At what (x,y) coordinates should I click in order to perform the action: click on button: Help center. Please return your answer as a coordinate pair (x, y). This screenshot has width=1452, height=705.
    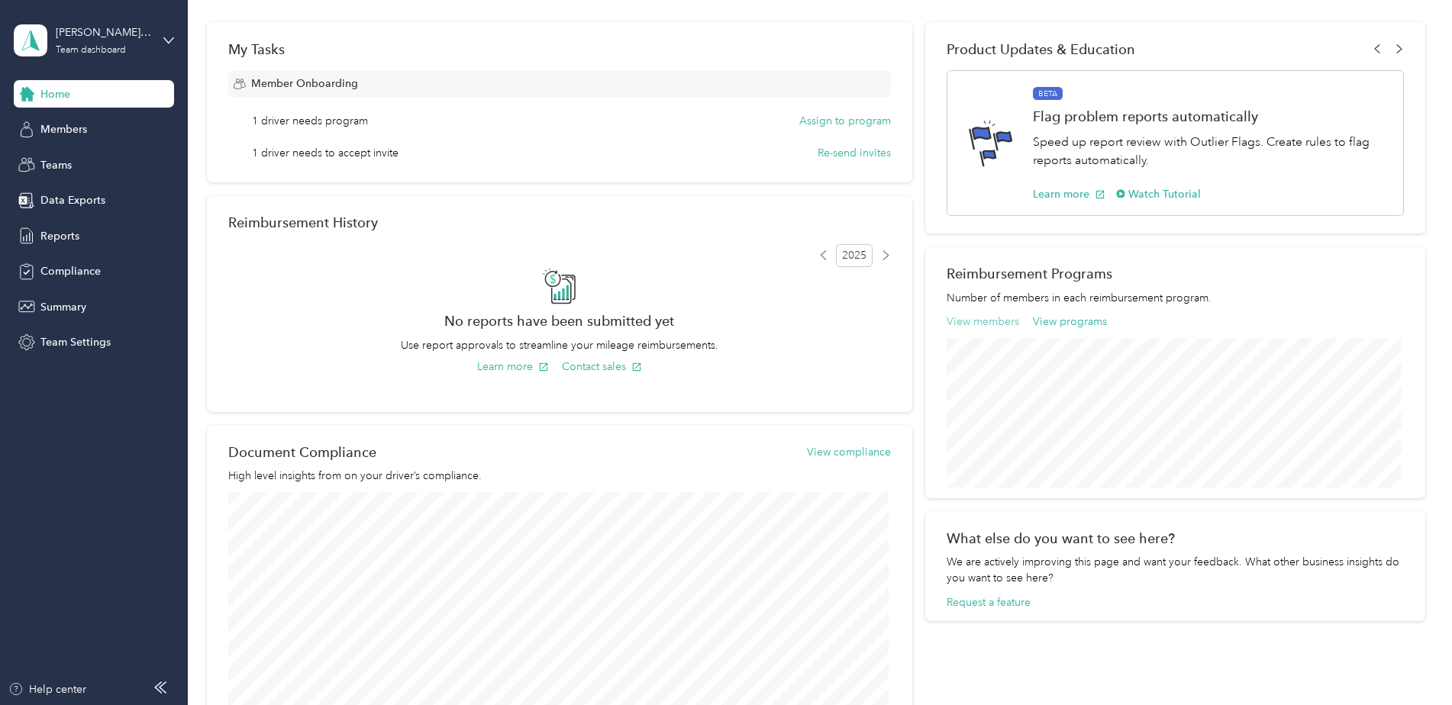
    Looking at the image, I should click on (47, 689).